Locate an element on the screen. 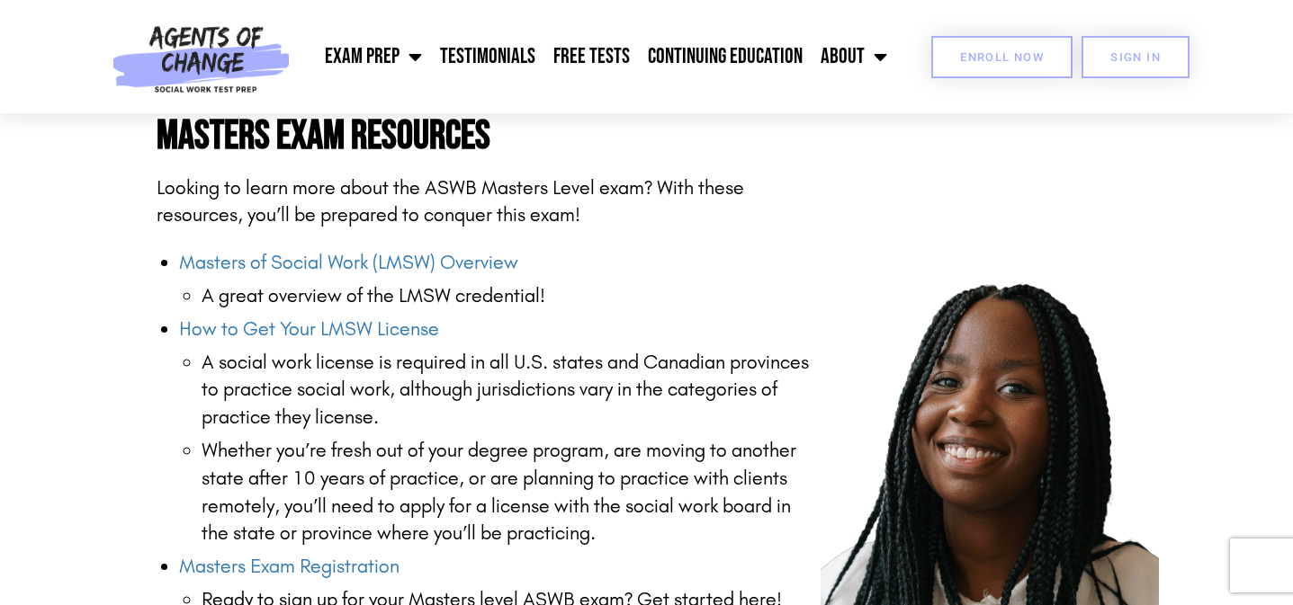 The height and width of the screenshot is (605, 1293). p: Looking to learn more about the ASWB Masters Level exam? With these resources, you’ll be prepared... is located at coordinates (489, 202).